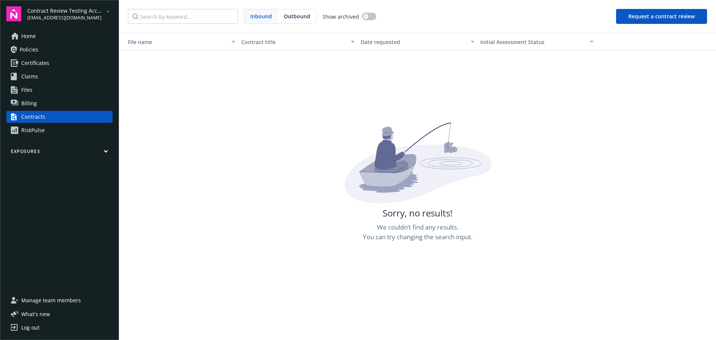 Image resolution: width=716 pixels, height=340 pixels. Describe the element at coordinates (59, 36) in the screenshot. I see `a: Home` at that location.